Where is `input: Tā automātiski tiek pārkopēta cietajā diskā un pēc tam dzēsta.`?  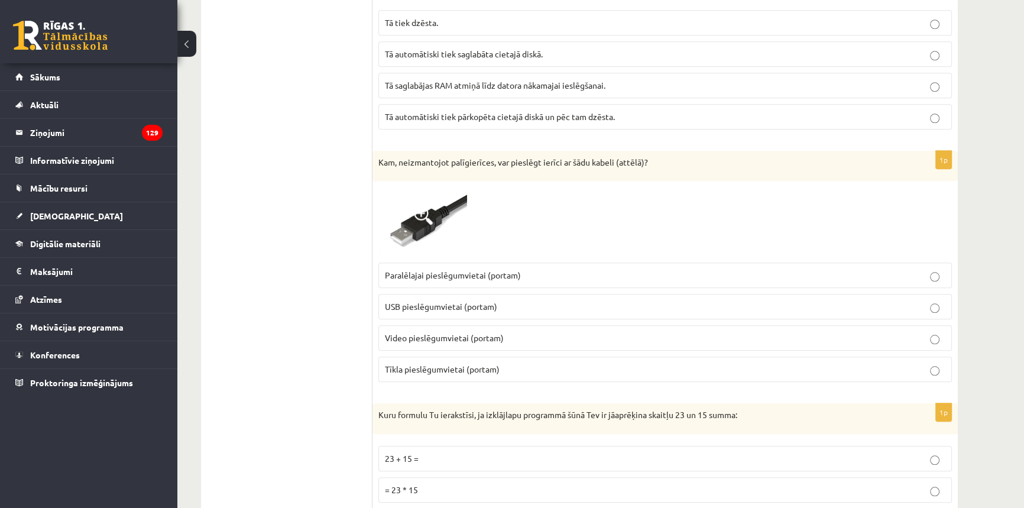 input: Tā automātiski tiek pārkopēta cietajā diskā un pēc tam dzēsta. is located at coordinates (935, 118).